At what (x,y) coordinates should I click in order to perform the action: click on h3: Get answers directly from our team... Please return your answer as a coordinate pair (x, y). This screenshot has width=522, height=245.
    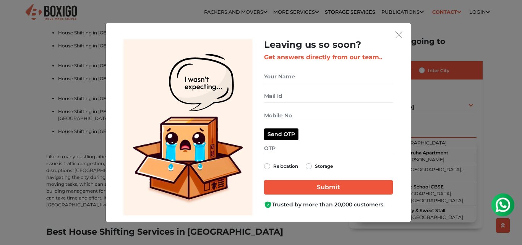
    Looking at the image, I should click on (328, 57).